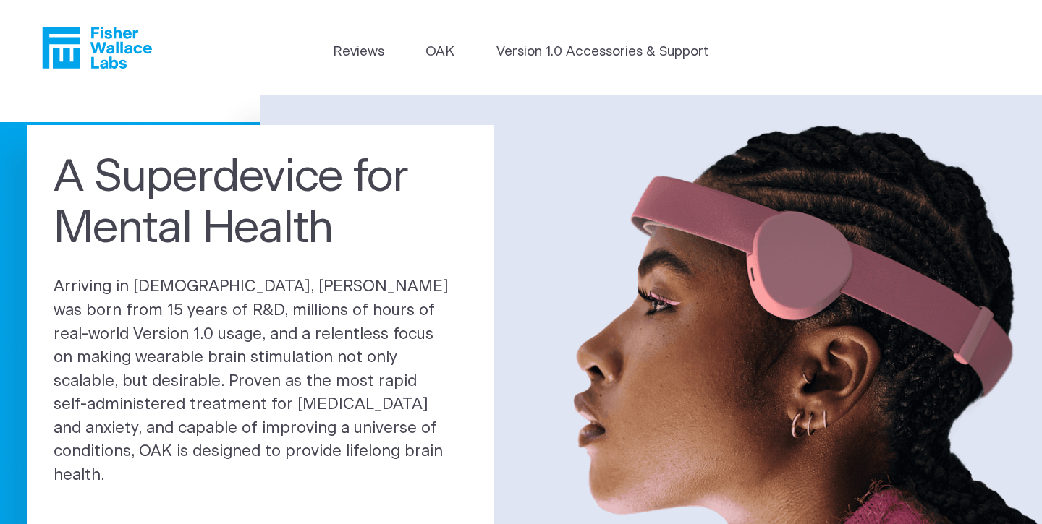  What do you see at coordinates (603, 52) in the screenshot?
I see `a: Version 1.0 Accessories & Support` at bounding box center [603, 52].